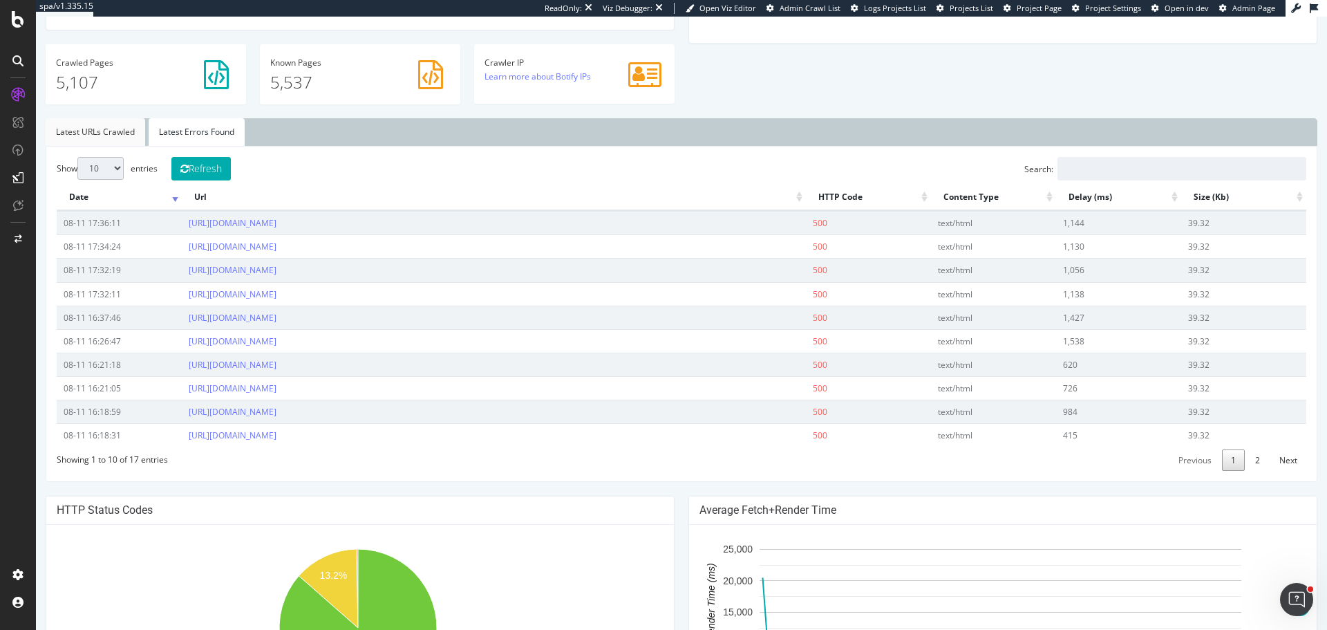 The image size is (1327, 630). I want to click on text: 13.2%, so click(298, 558).